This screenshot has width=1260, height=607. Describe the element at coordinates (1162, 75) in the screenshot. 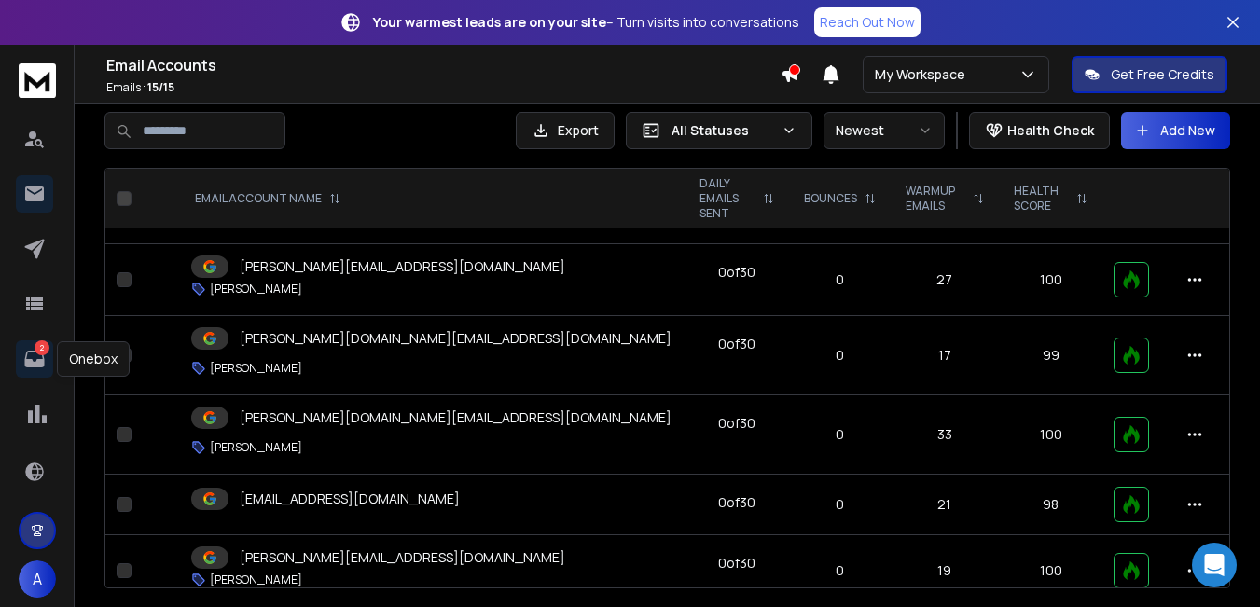

I see `p: Get Free Credits` at that location.